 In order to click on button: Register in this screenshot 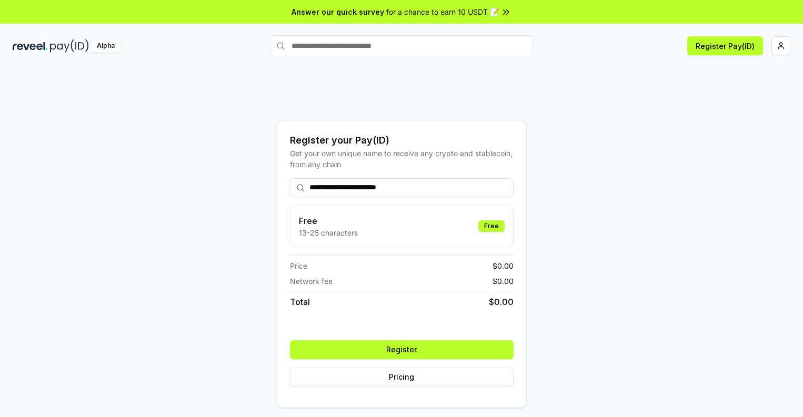, I will do `click(402, 350)`.